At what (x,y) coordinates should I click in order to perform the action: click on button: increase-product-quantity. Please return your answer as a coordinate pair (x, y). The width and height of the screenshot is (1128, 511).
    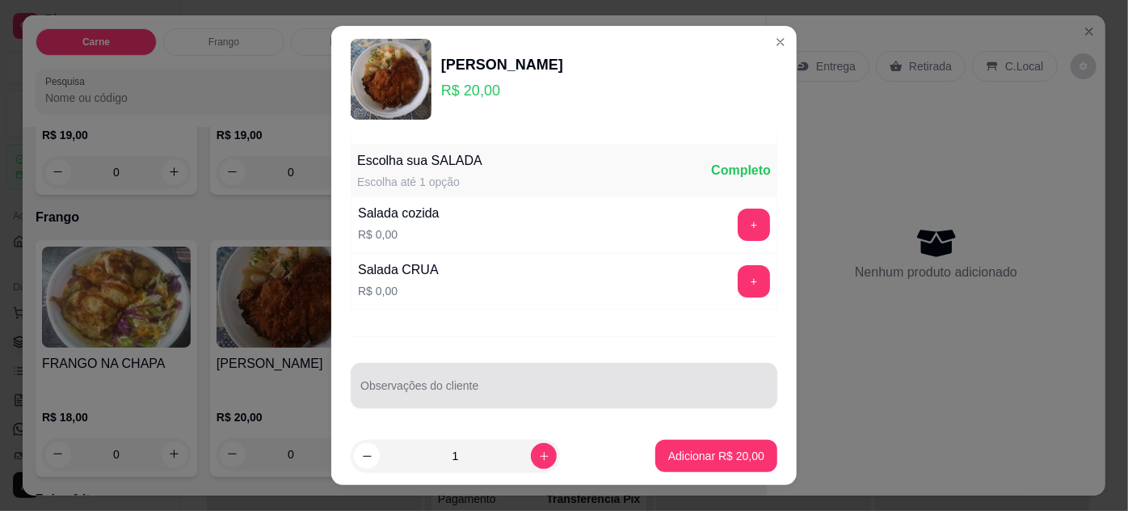
    Looking at the image, I should click on (544, 456).